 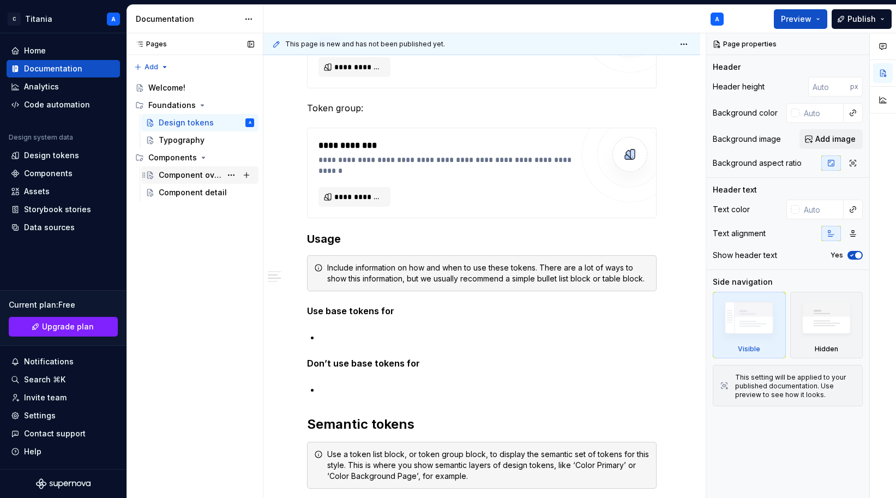 What do you see at coordinates (41, 87) in the screenshot?
I see `div: Analytics` at bounding box center [41, 87].